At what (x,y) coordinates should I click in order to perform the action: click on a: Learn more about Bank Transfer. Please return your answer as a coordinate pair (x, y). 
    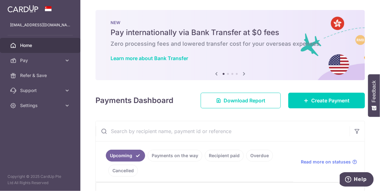
    Looking at the image, I should click on (149, 58).